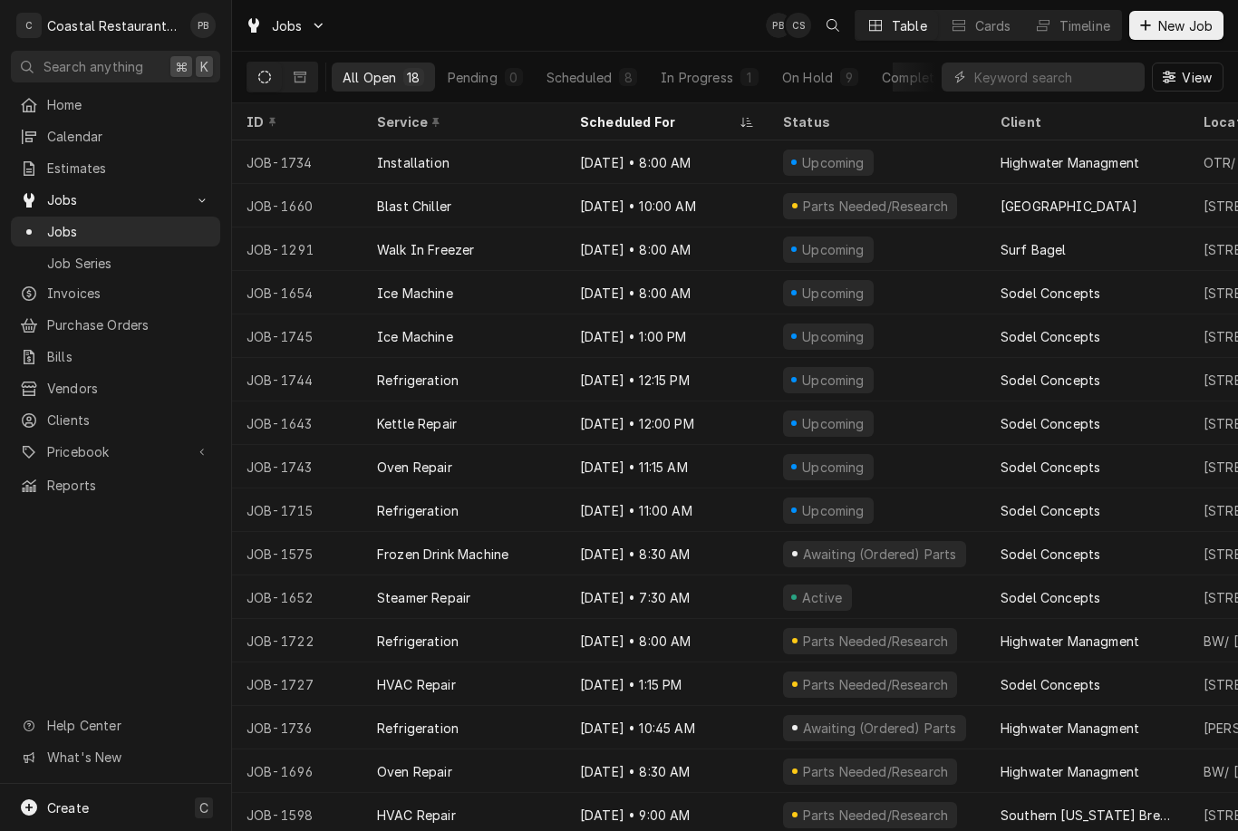 Image resolution: width=1238 pixels, height=831 pixels. What do you see at coordinates (297, 728) in the screenshot?
I see `div: JOB-1736` at bounding box center [297, 728].